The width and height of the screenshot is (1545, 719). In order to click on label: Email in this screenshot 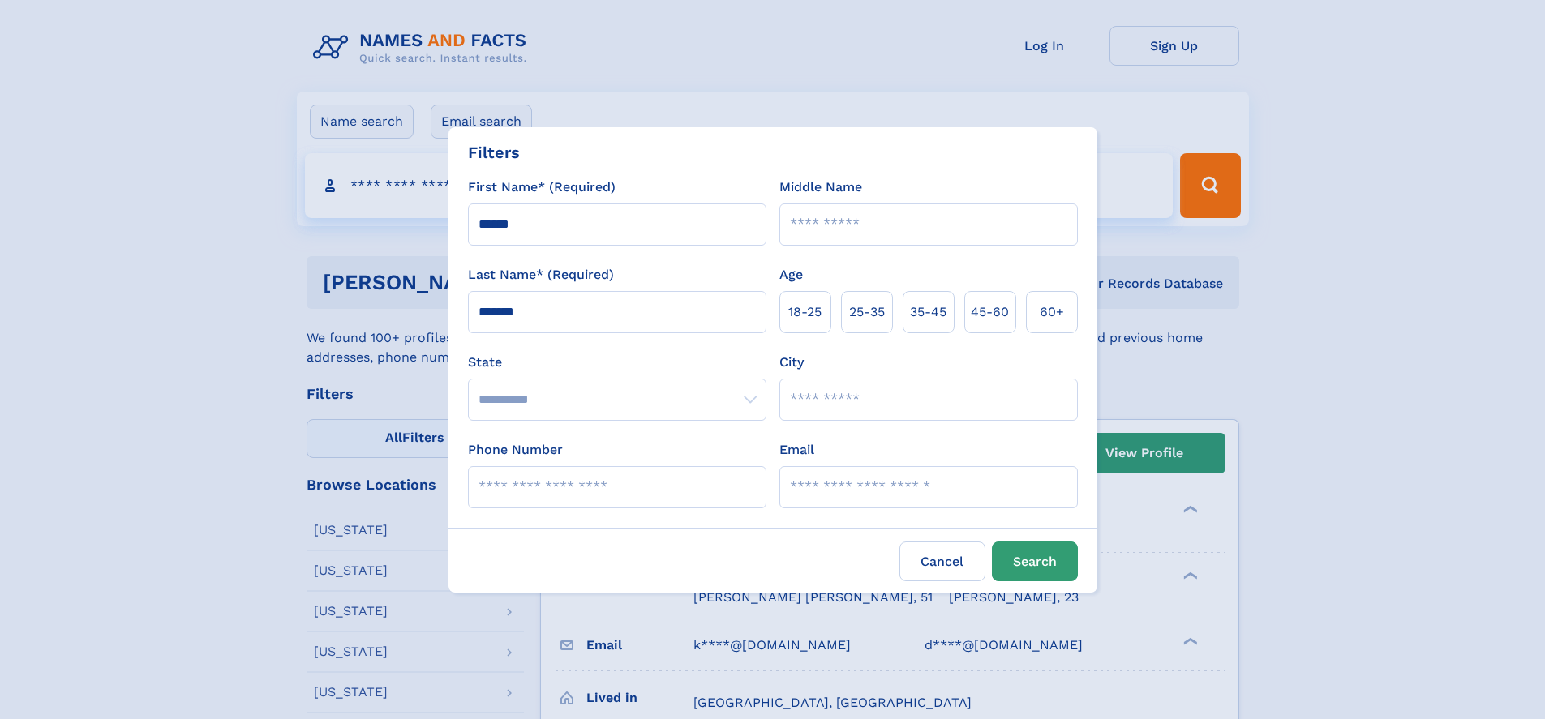, I will do `click(796, 450)`.